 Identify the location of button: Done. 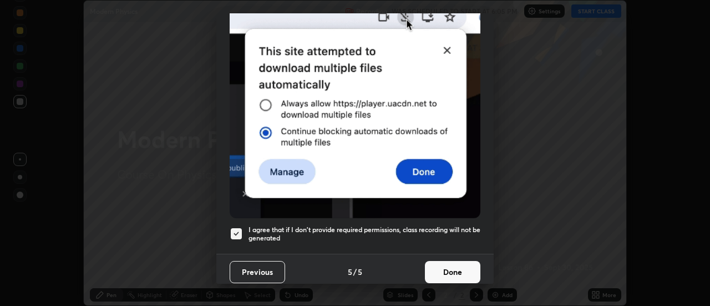
(453, 272).